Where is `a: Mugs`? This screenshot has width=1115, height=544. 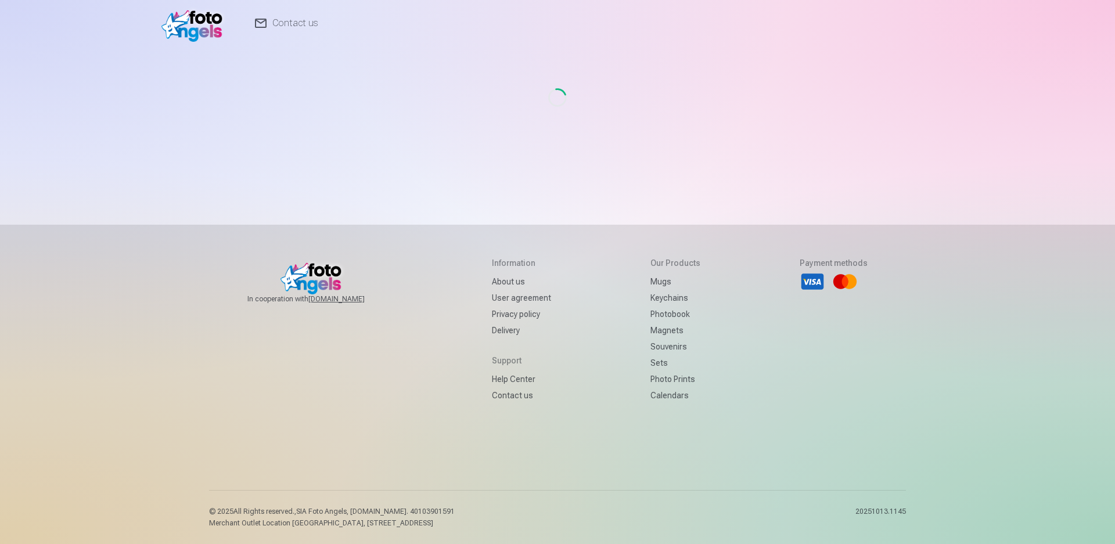
a: Mugs is located at coordinates (676, 282).